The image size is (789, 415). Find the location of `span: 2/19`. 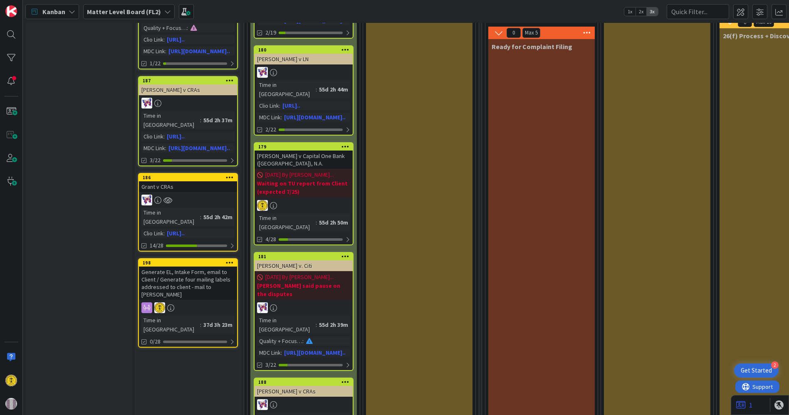

span: 2/19 is located at coordinates (271, 32).